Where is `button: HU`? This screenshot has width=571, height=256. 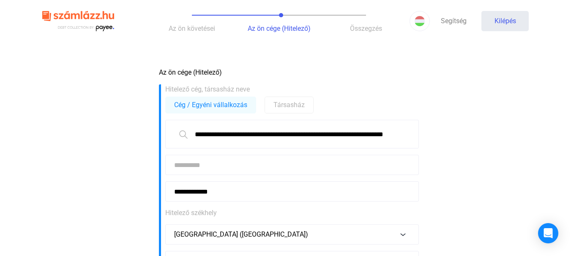 button: HU is located at coordinates (420, 21).